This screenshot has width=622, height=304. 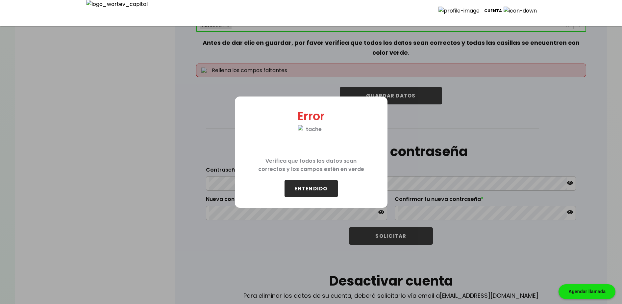 I want to click on p: Cuenta, so click(x=493, y=11).